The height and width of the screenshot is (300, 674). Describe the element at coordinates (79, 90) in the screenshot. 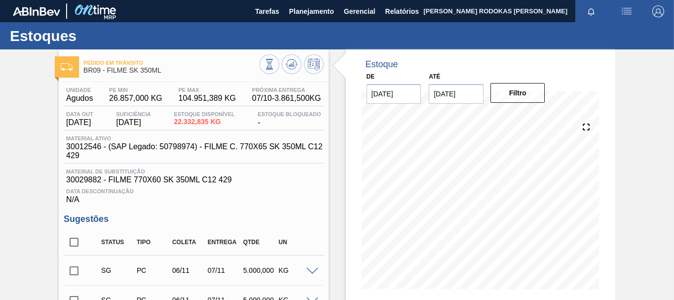

I see `span: Unidade` at that location.